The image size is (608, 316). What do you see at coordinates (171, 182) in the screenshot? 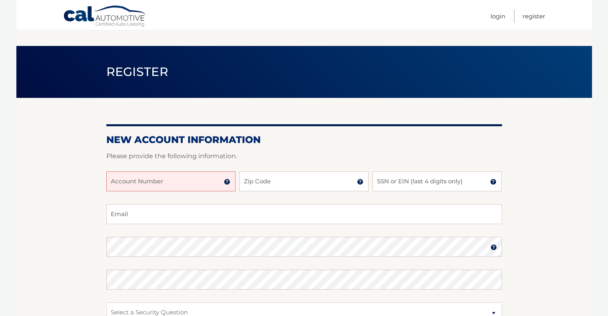
I see `input: Account Number` at bounding box center [171, 182].